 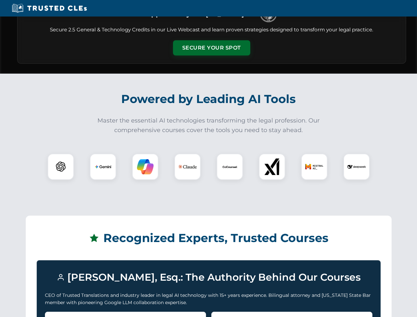 What do you see at coordinates (145, 167) in the screenshot?
I see `img: Copilot Logo` at bounding box center [145, 167].